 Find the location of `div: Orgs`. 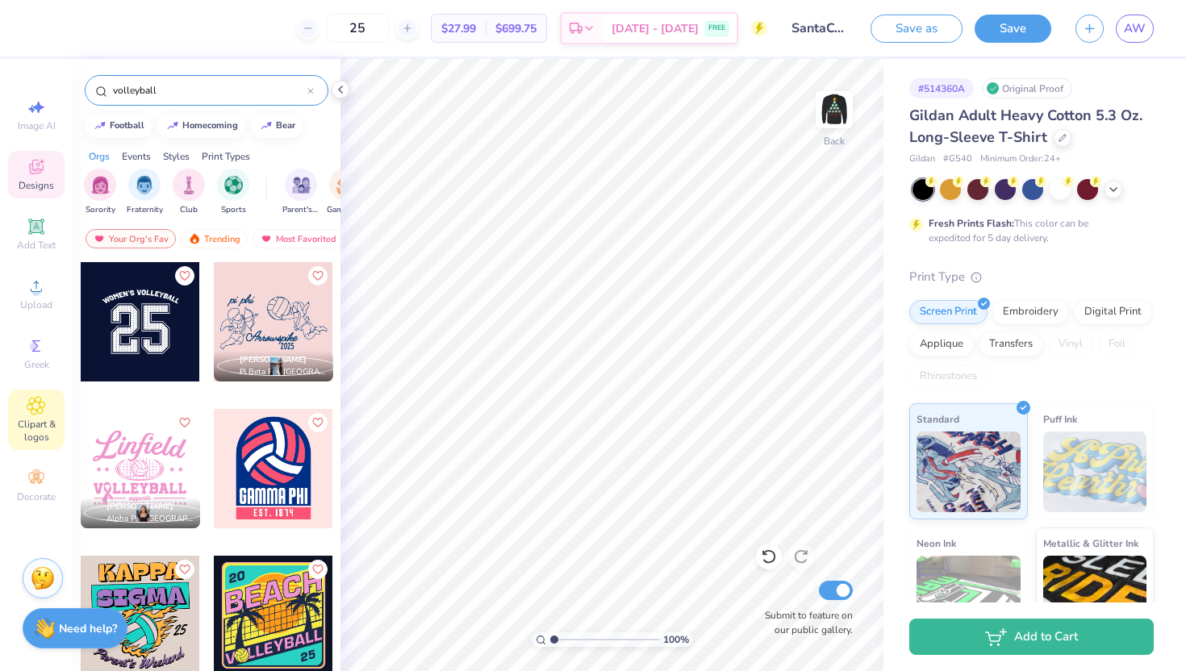

div: Orgs is located at coordinates (99, 157).